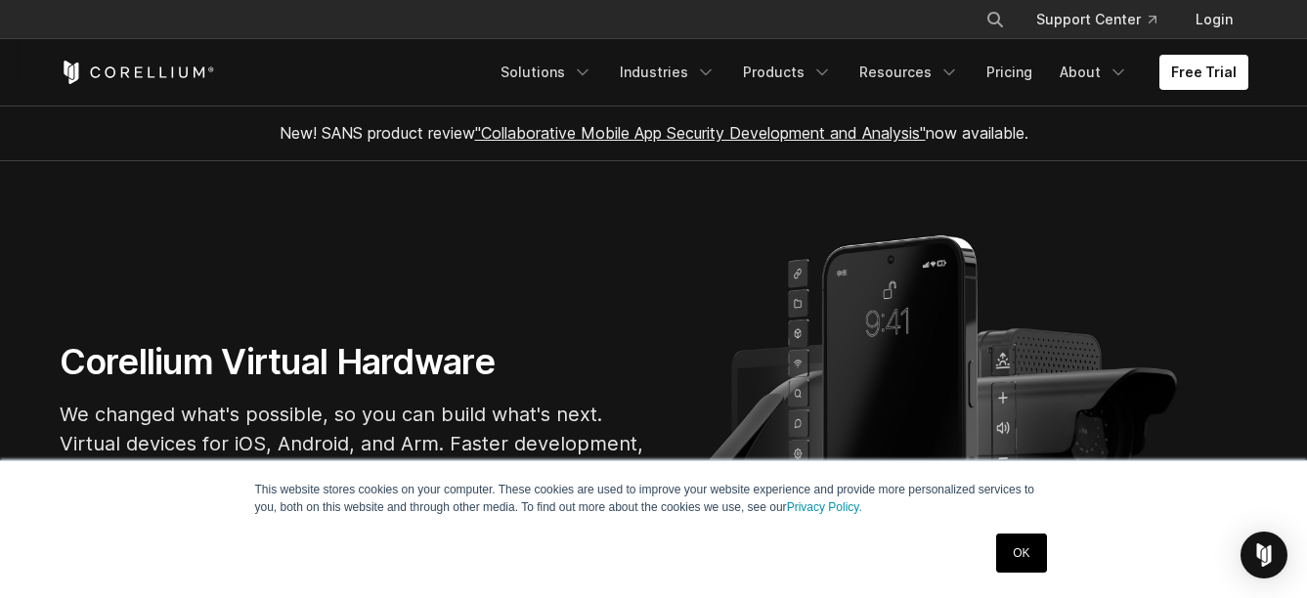 This screenshot has height=598, width=1307. What do you see at coordinates (824, 507) in the screenshot?
I see `a: Privacy Policy.` at bounding box center [824, 507].